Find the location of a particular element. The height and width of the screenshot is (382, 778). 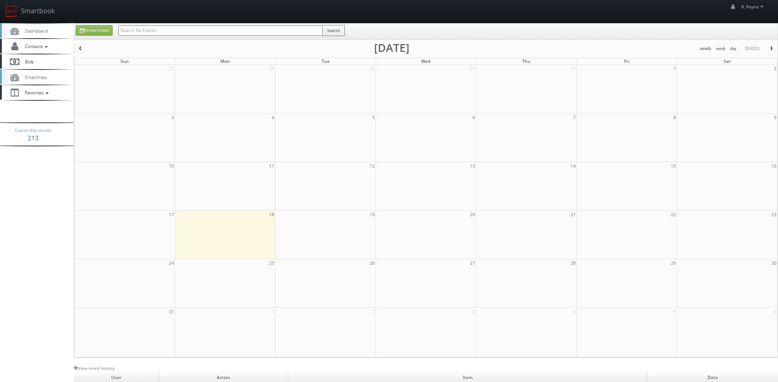

span: Events this month is located at coordinates (33, 130).